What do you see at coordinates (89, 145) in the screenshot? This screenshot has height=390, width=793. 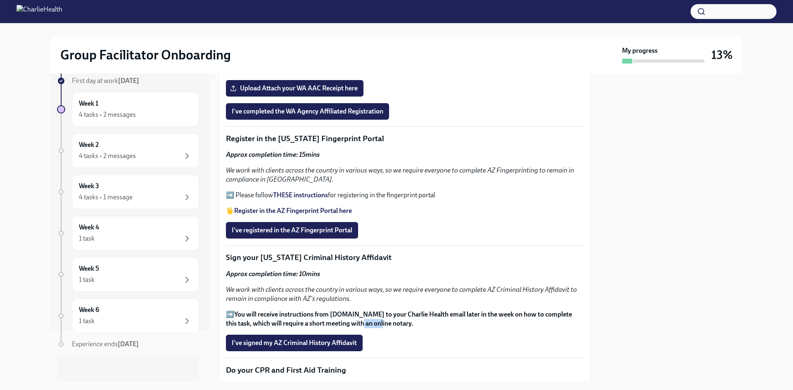 I see `h6: Week 2` at bounding box center [89, 145].